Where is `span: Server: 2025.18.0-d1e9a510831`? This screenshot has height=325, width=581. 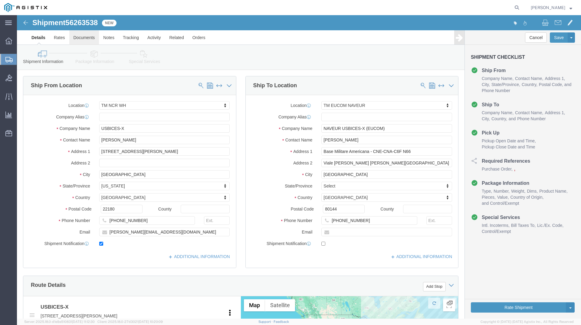
span: Server: 2025.18.0-d1e9a510831 is located at coordinates (59, 322).